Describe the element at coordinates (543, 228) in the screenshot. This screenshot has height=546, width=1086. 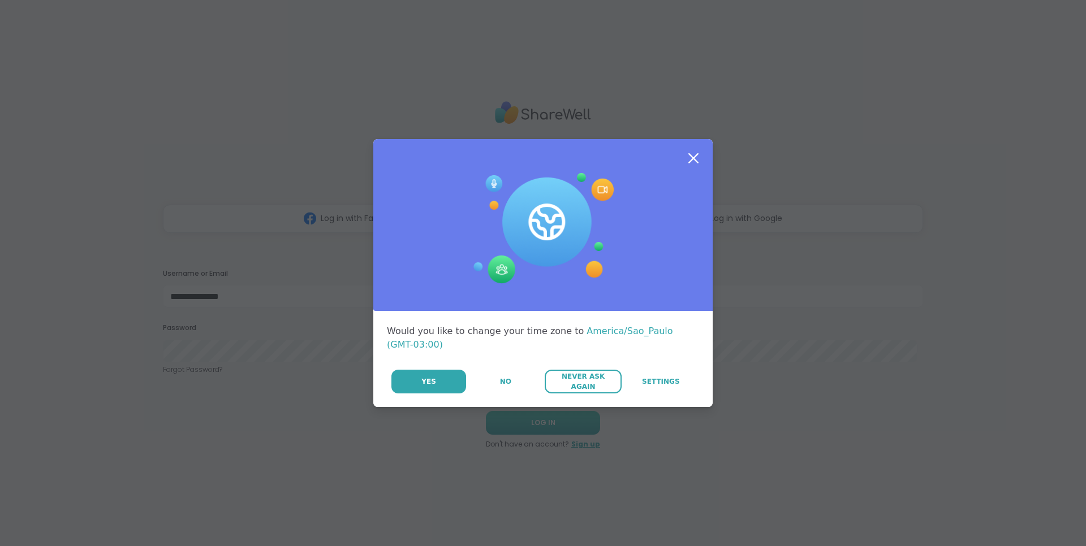
I see `img: Session Experience` at that location.